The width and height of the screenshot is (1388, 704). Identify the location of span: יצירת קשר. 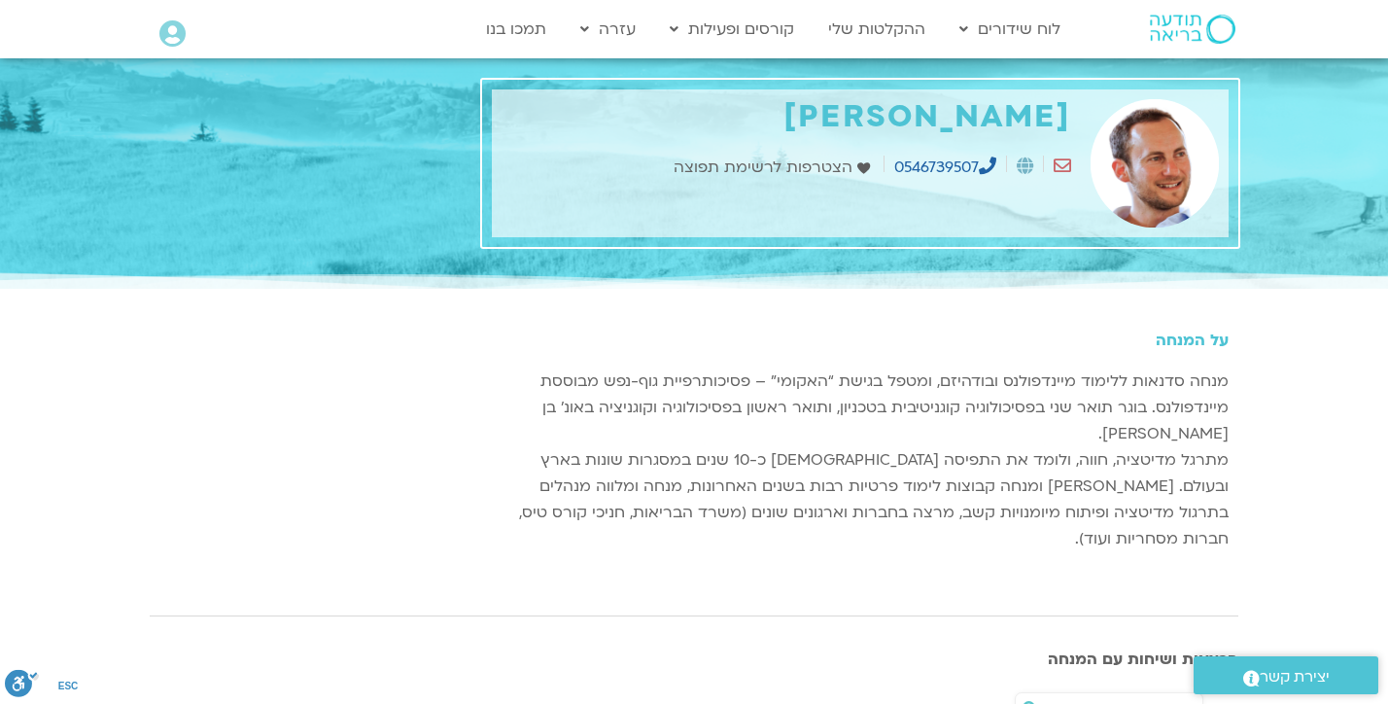
(1295, 677).